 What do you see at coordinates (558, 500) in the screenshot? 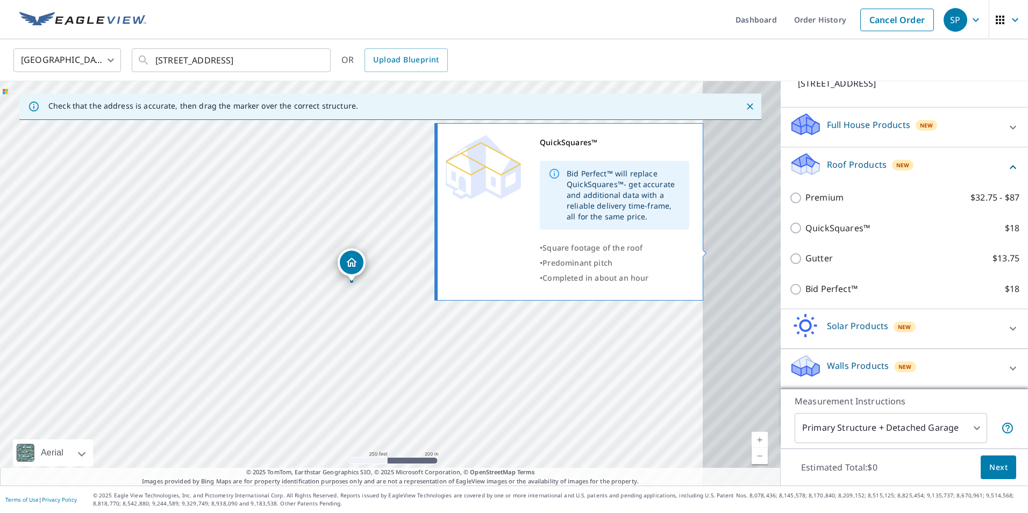
I see `p: © 2025 Eagle View Technologies, Inc. and Pictometry International Corp. All Rights Reserved. Repo...` at bounding box center [558, 500].